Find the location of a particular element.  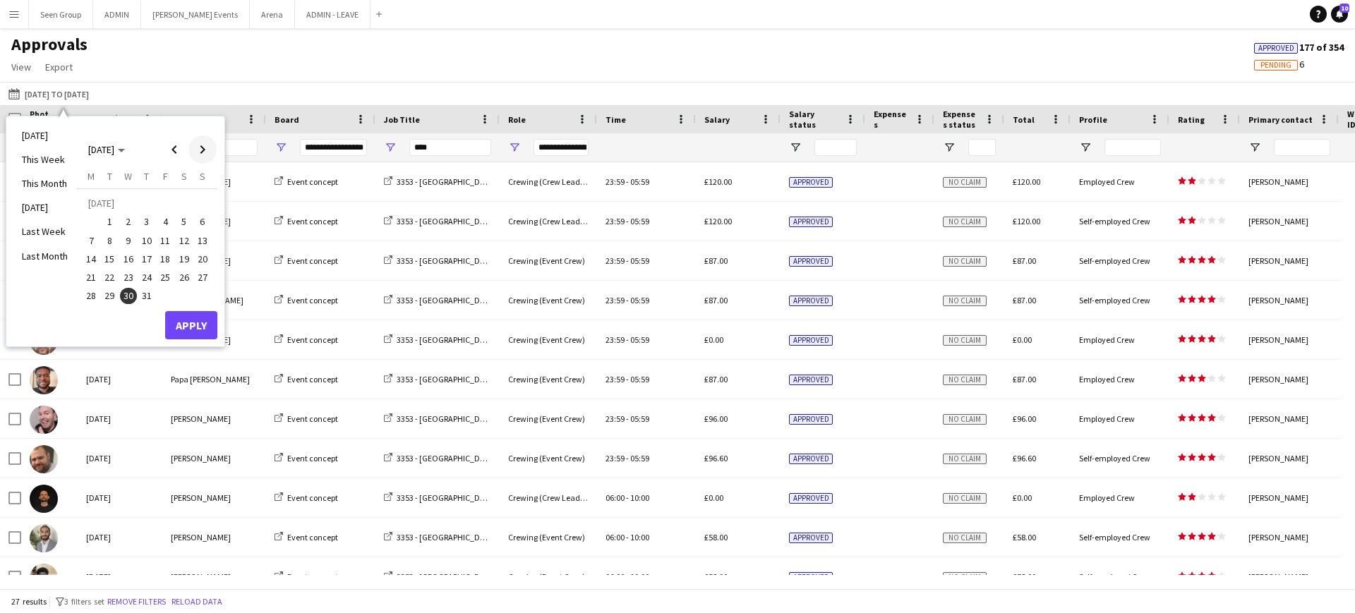

span: M is located at coordinates (91, 176).